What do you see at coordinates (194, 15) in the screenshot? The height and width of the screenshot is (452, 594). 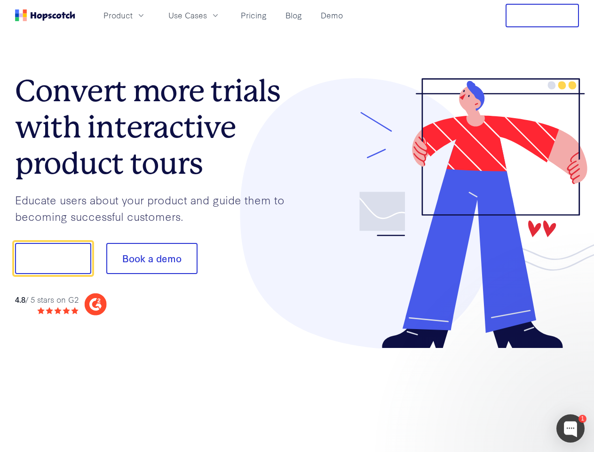 I see `button: Use Cases` at bounding box center [194, 15].